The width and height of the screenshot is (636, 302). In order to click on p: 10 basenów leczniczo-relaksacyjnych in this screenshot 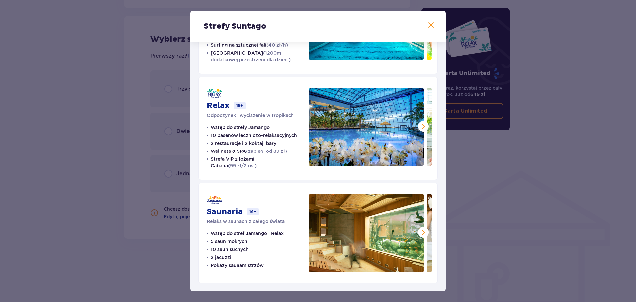, I will do `click(254, 135)`.